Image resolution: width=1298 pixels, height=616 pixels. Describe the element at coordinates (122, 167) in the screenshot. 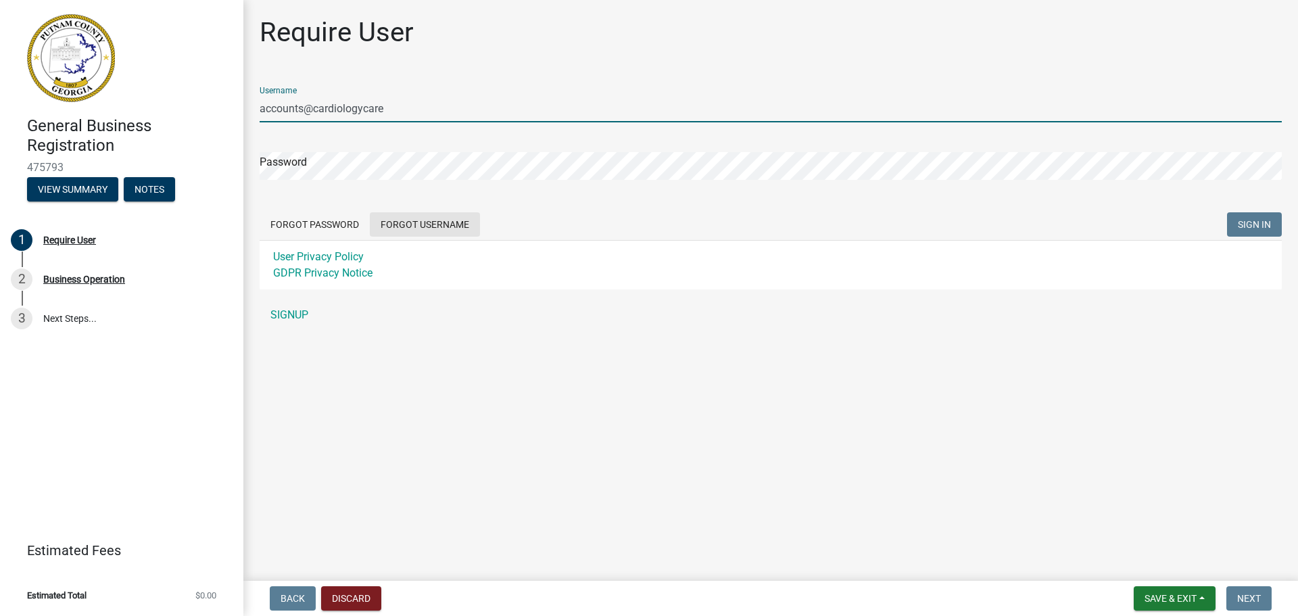

I see `span: 475793` at that location.